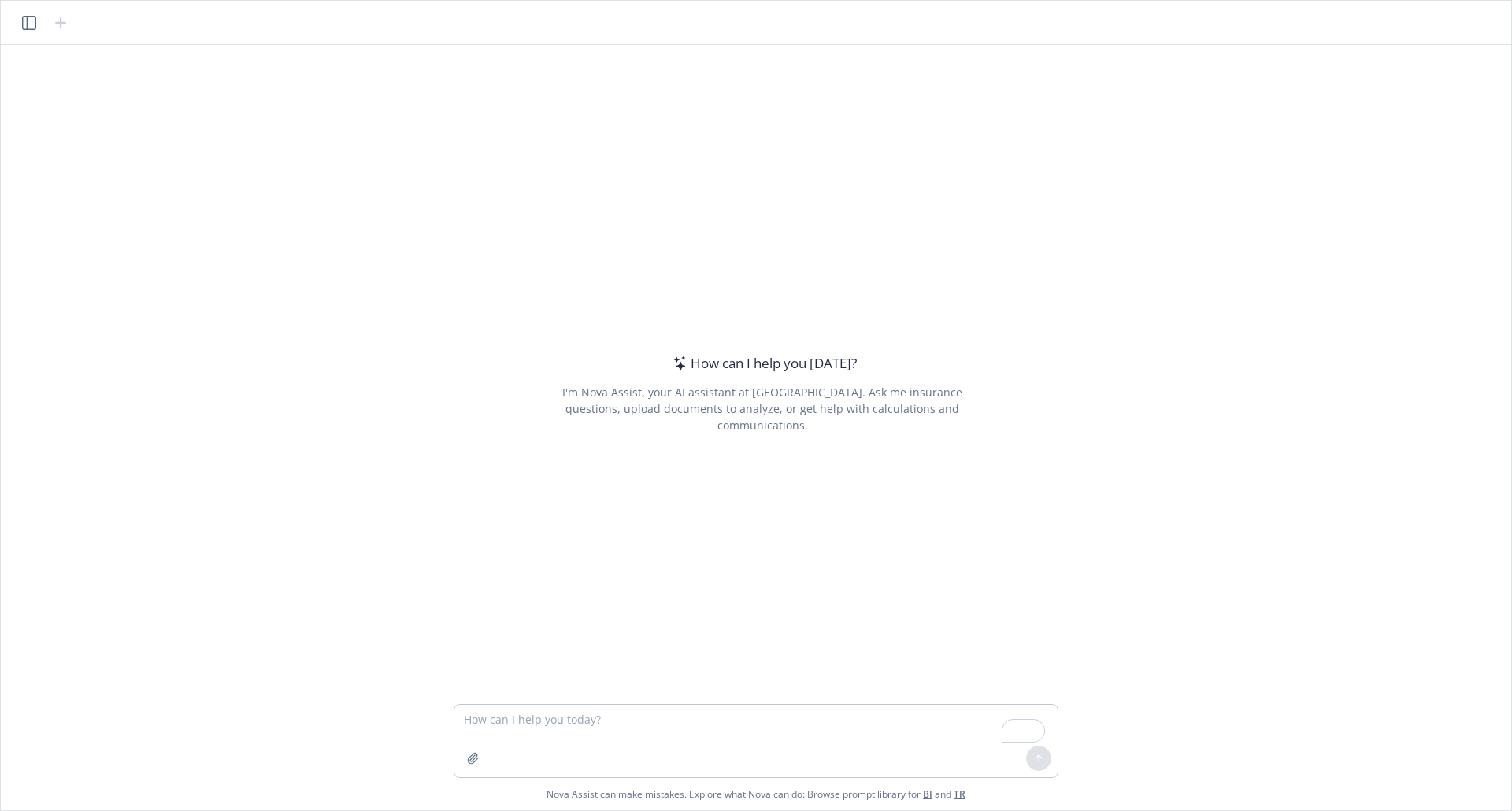 This screenshot has height=811, width=1512. What do you see at coordinates (756, 794) in the screenshot?
I see `span: Nova Assist can make mistakes. Explore what Nova can do: Browse prompt library for and` at bounding box center [756, 794].